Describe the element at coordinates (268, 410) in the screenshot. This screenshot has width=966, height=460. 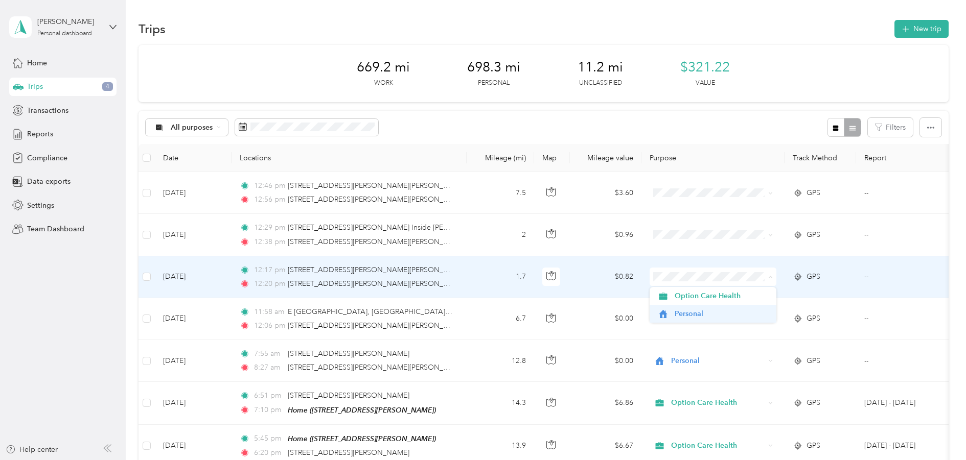
I see `span: 7:10 pm` at that location.